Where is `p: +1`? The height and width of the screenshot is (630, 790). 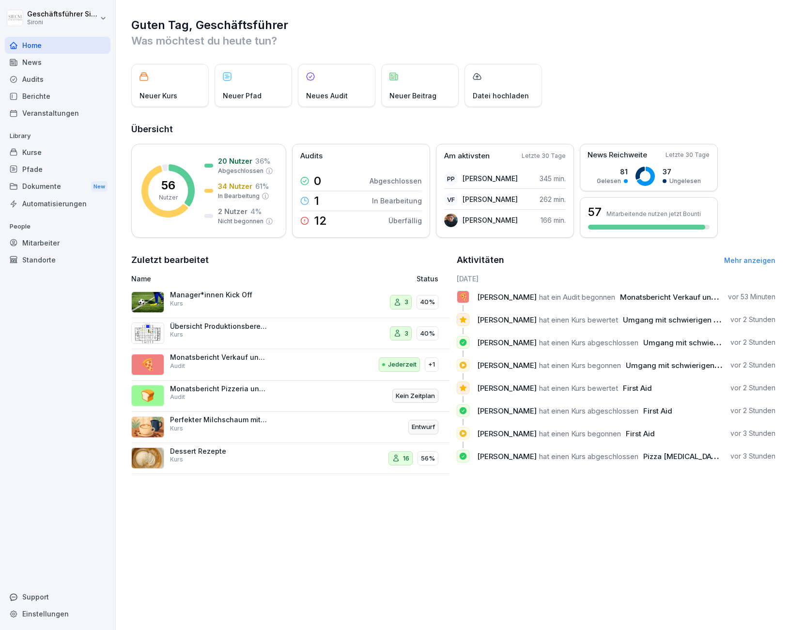
p: +1 is located at coordinates (432, 365).